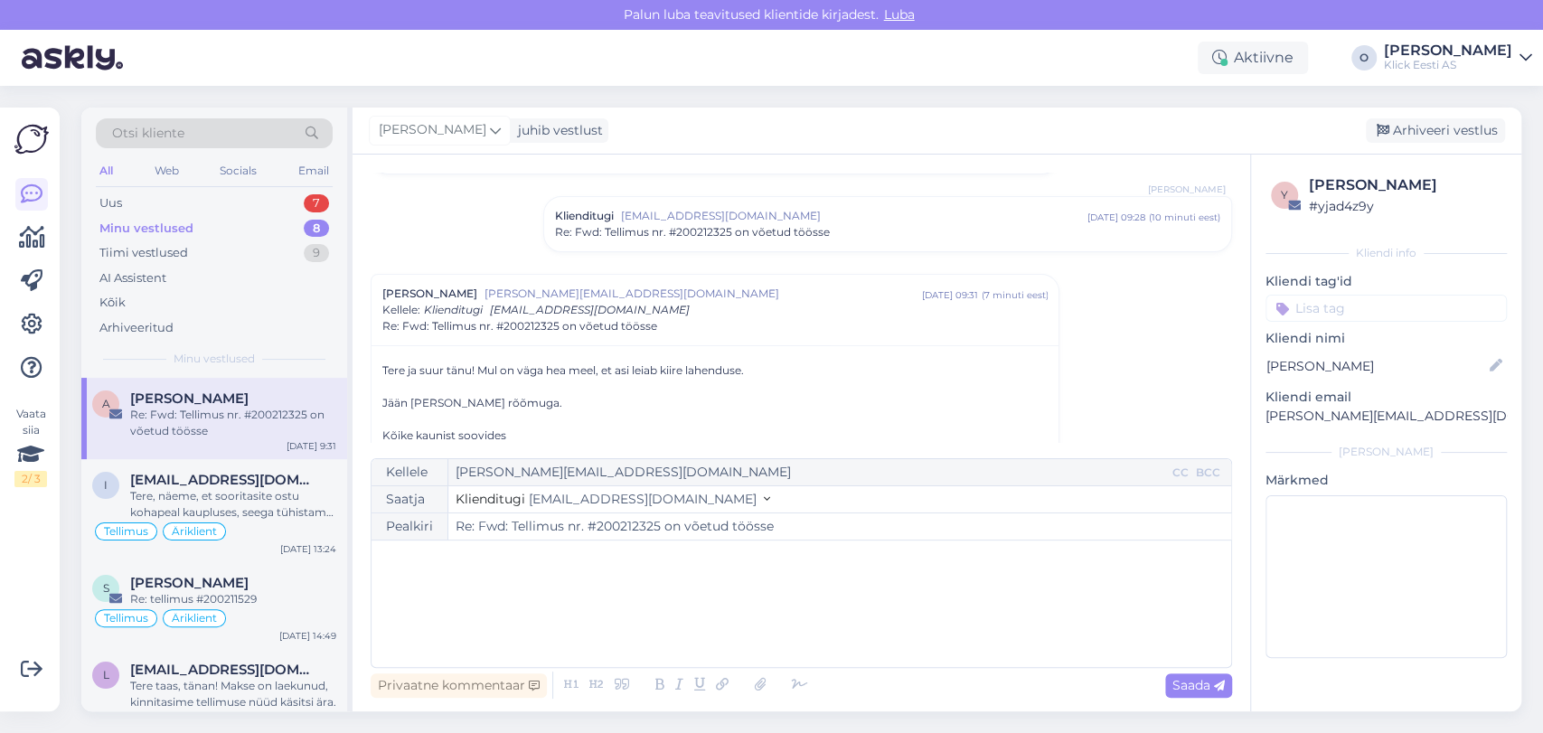 This screenshot has width=1543, height=733. I want to click on span: Saada, so click(1199, 685).